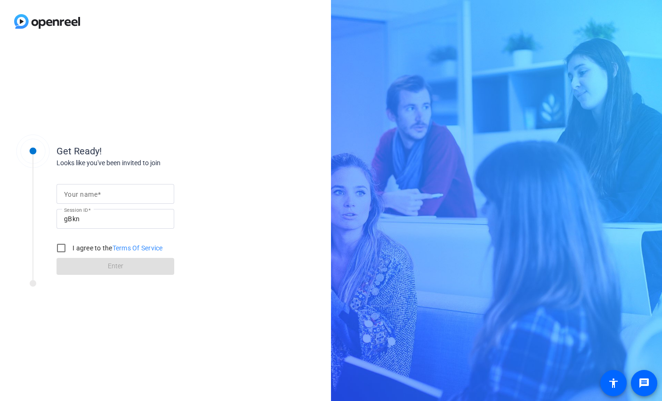 The width and height of the screenshot is (662, 401). I want to click on a: Terms Of Service, so click(138, 248).